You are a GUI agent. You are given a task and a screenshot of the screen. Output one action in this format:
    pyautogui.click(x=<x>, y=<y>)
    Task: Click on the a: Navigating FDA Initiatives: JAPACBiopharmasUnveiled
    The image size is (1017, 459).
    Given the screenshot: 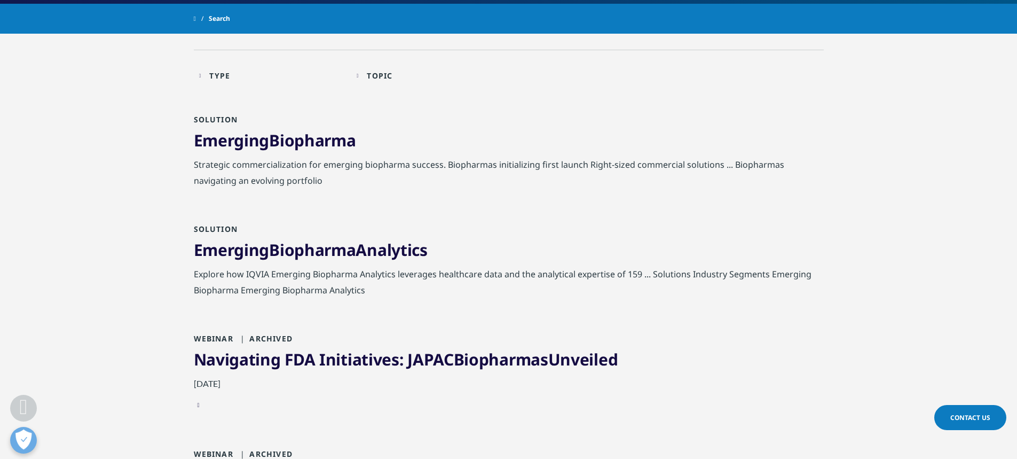 What is the action you would take?
    pyautogui.click(x=406, y=359)
    